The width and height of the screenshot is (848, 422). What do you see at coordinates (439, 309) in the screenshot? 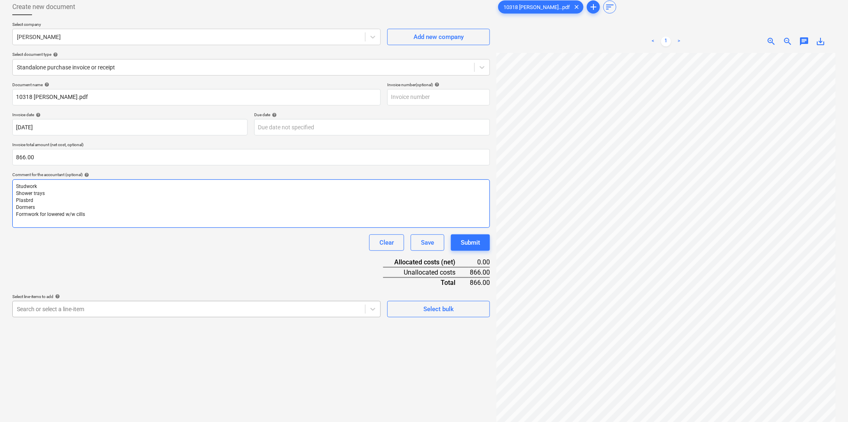
I see `button: Select bulk` at bounding box center [439, 309].